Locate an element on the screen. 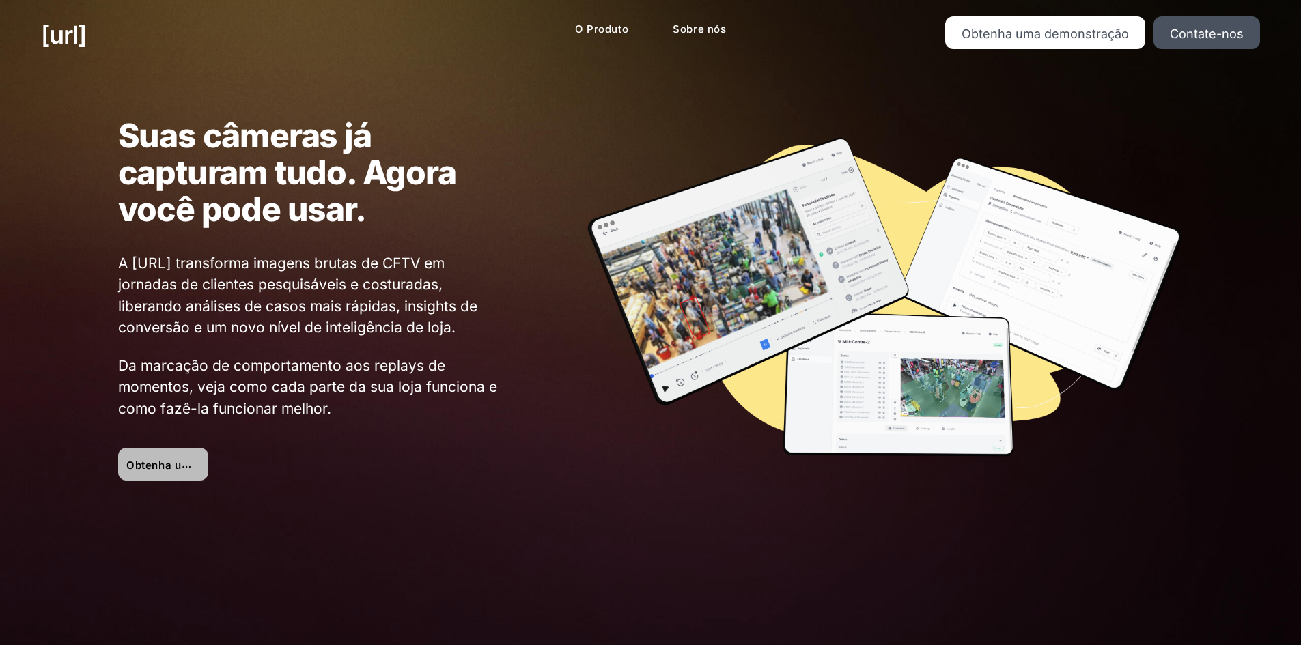 The image size is (1301, 645). a: O Produto is located at coordinates (602, 29).